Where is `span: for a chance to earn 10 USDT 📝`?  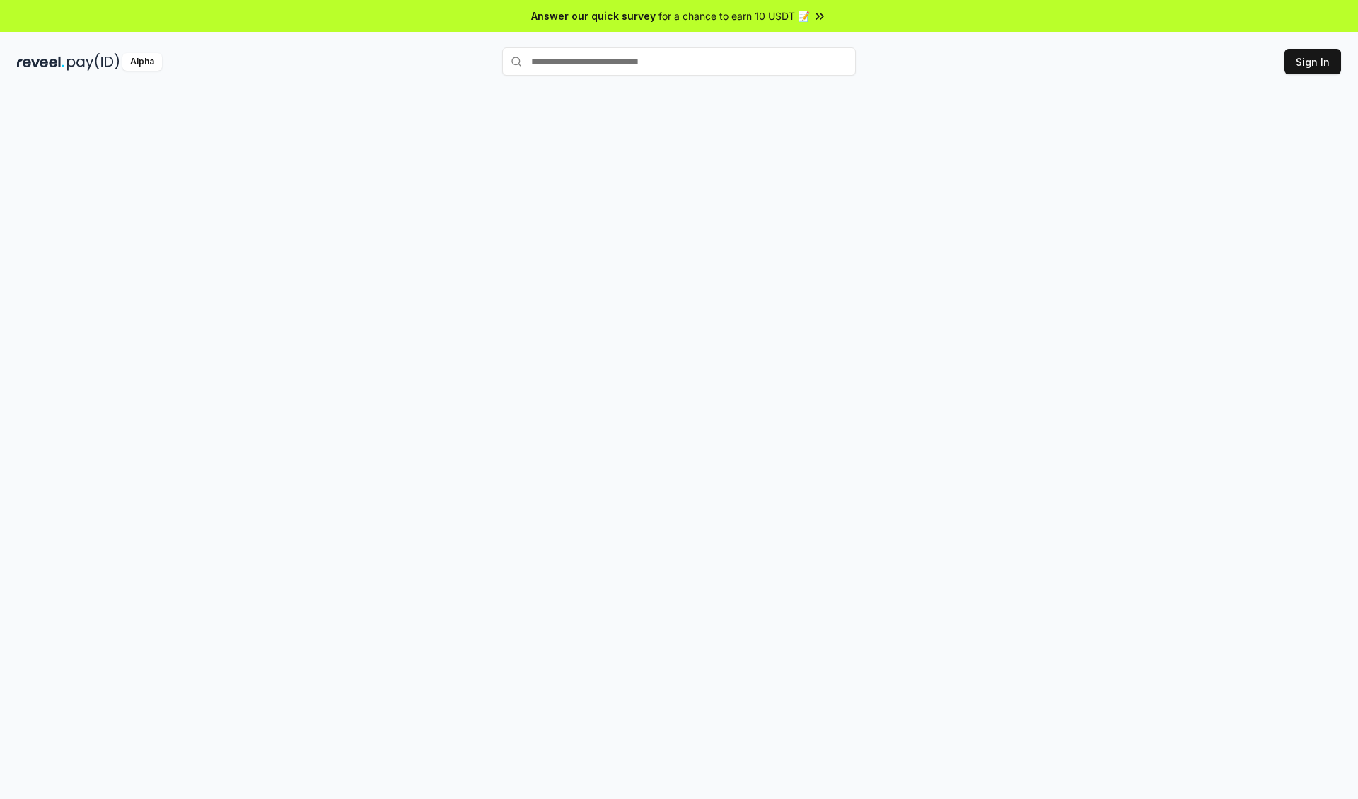
span: for a chance to earn 10 USDT 📝 is located at coordinates (734, 16).